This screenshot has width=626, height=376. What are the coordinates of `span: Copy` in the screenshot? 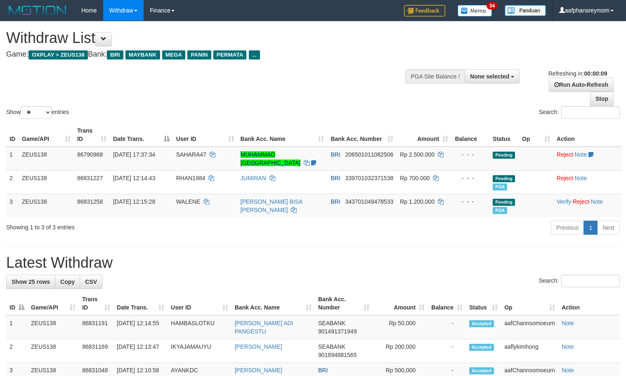 It's located at (67, 282).